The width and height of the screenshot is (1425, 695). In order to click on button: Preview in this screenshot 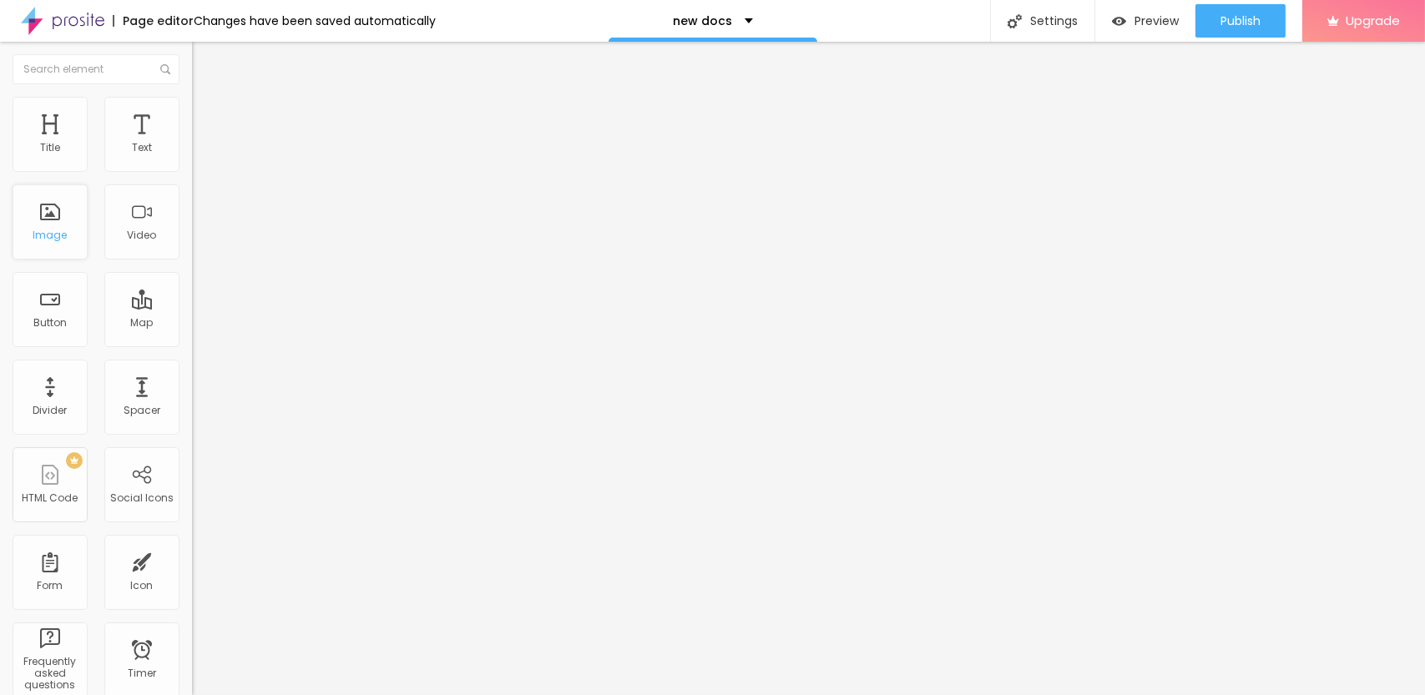, I will do `click(1146, 21)`.